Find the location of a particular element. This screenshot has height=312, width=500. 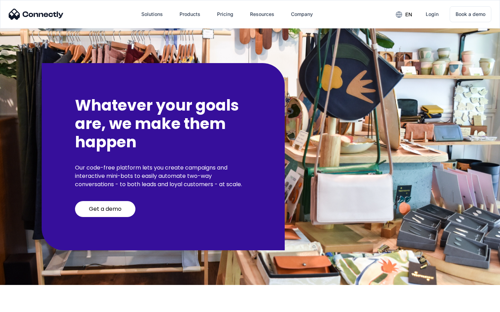

ul: Language list is located at coordinates (28, 305).